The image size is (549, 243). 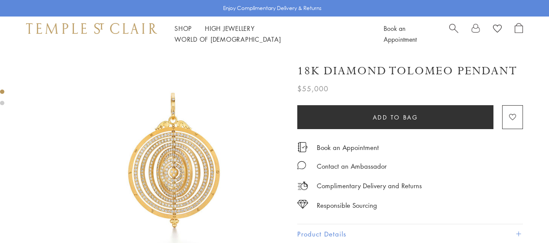 I want to click on a: ShopShop, so click(x=183, y=28).